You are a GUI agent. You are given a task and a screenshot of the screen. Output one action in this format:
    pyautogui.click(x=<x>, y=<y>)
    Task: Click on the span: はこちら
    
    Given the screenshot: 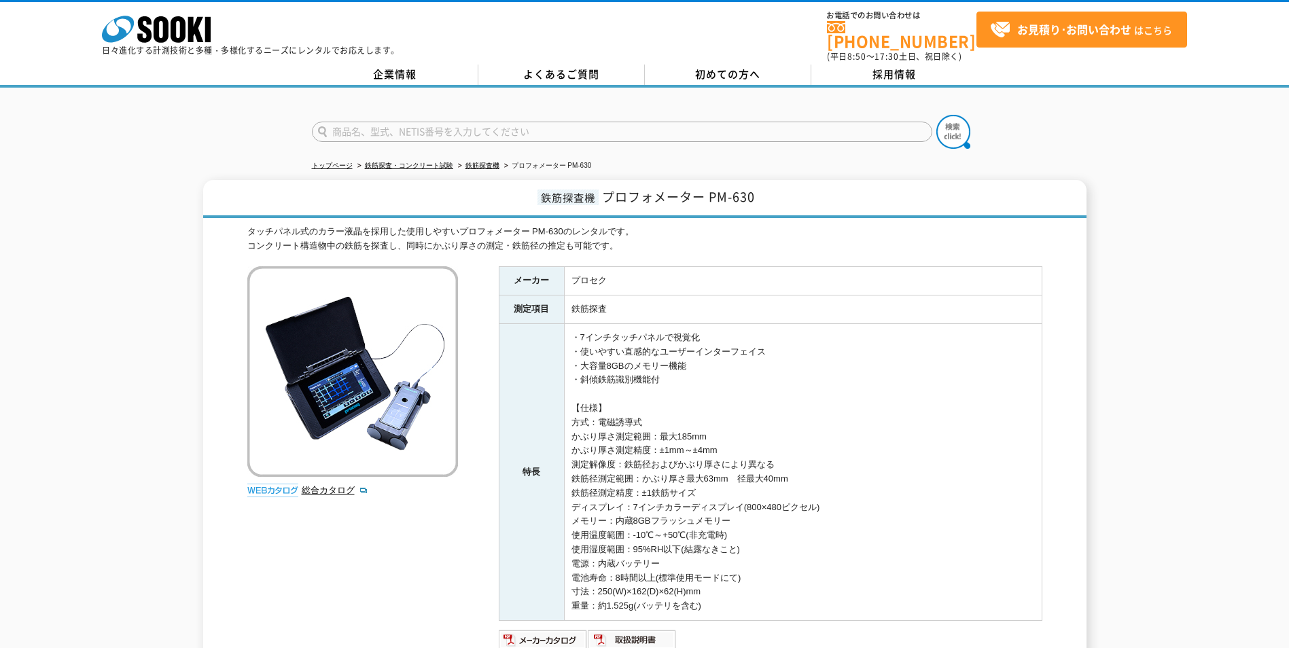 What is the action you would take?
    pyautogui.click(x=1081, y=30)
    